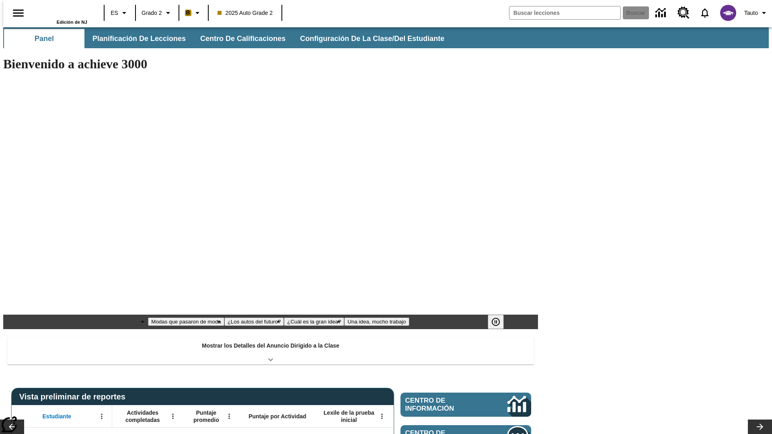  I want to click on button: Escoja un nuevo avatar, so click(728, 13).